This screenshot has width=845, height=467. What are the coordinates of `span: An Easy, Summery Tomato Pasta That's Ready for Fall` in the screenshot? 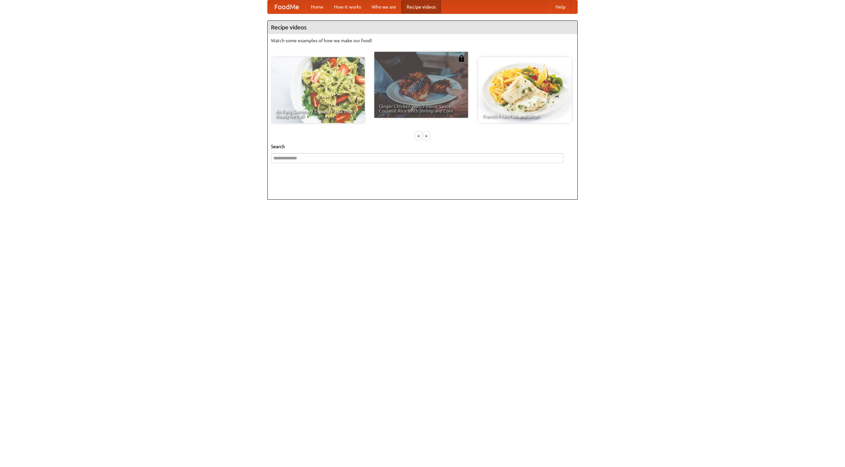 It's located at (318, 114).